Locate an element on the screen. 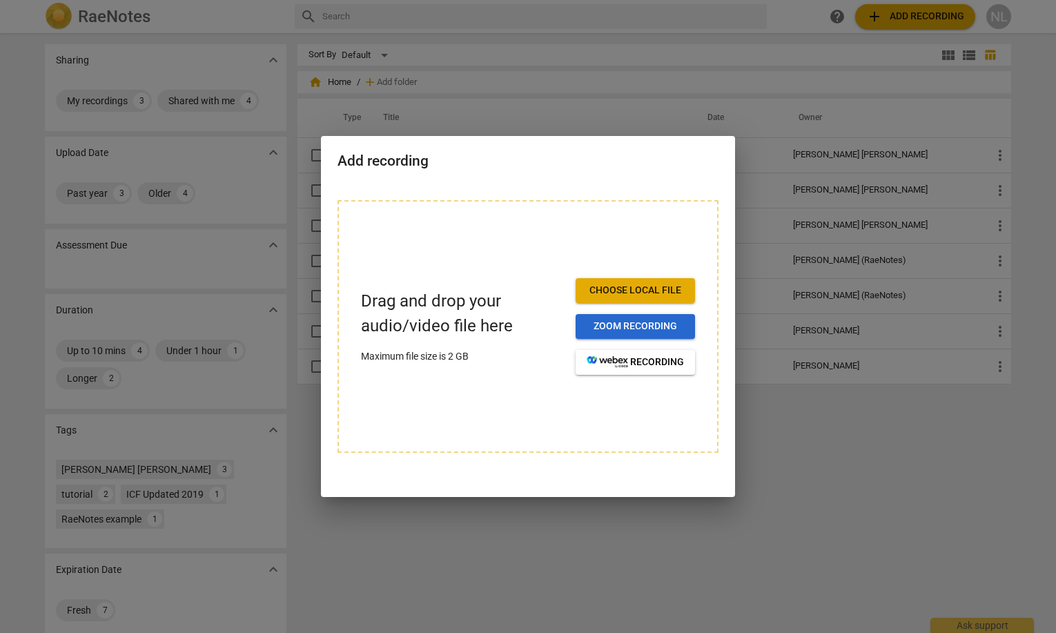  button: Choose local file is located at coordinates (635, 290).